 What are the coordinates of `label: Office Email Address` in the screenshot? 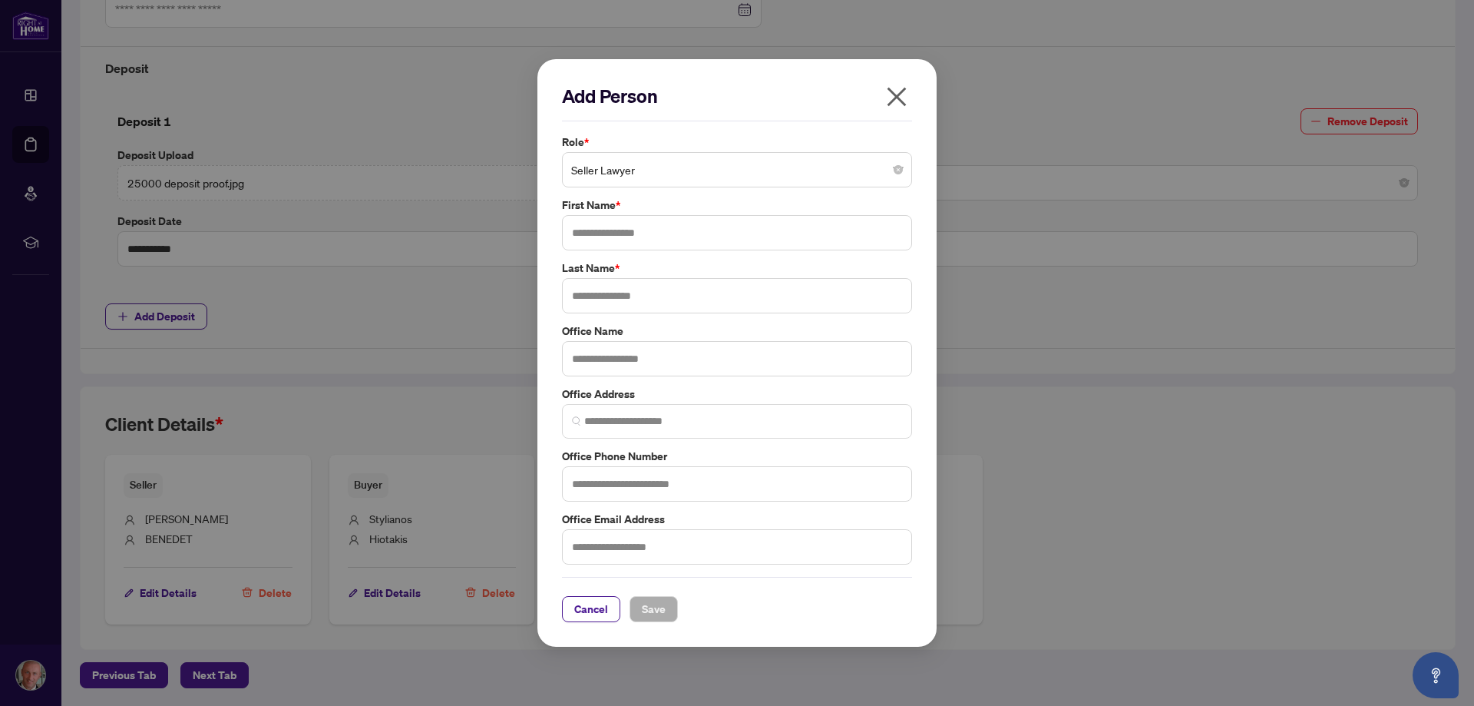 It's located at (737, 519).